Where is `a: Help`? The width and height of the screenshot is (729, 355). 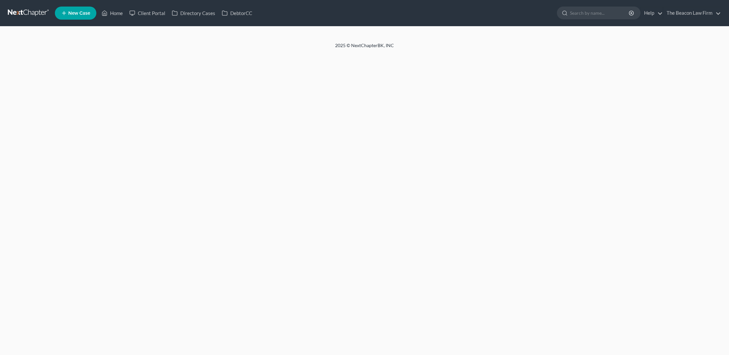 a: Help is located at coordinates (652, 13).